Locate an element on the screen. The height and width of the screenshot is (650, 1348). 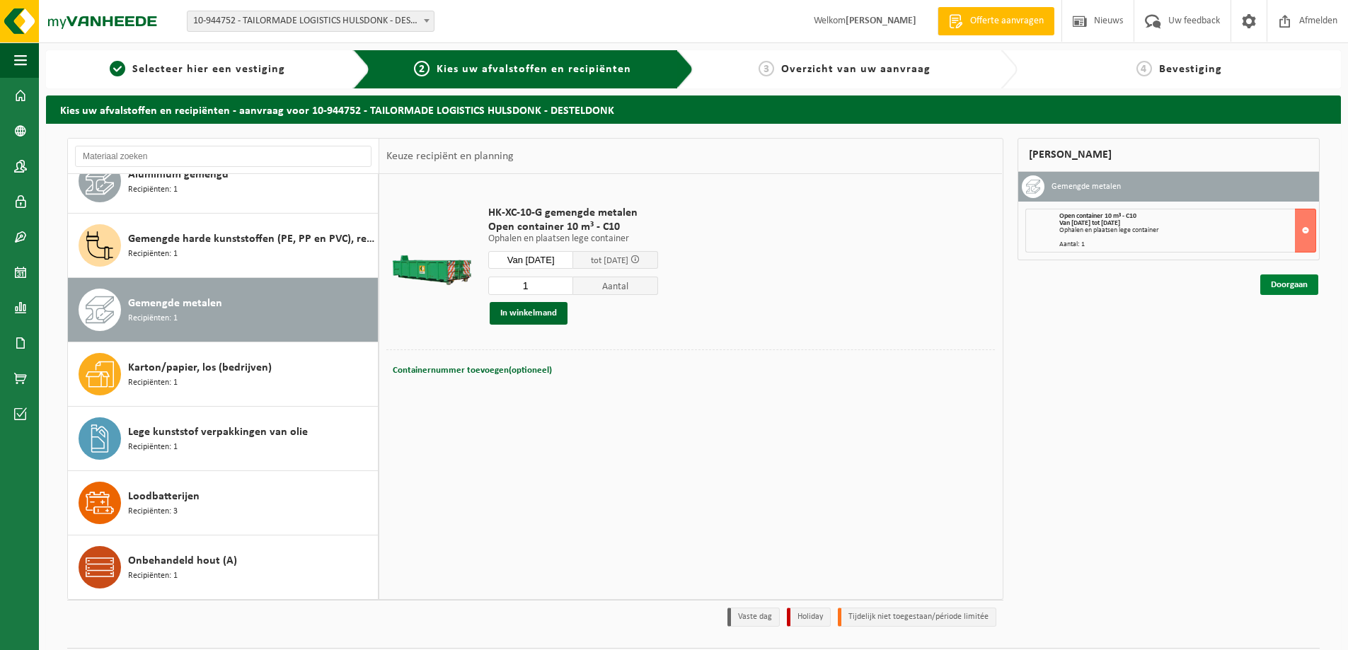
button: Karton/papier, los (bedrijven) Recipiënten: 1 is located at coordinates (223, 374).